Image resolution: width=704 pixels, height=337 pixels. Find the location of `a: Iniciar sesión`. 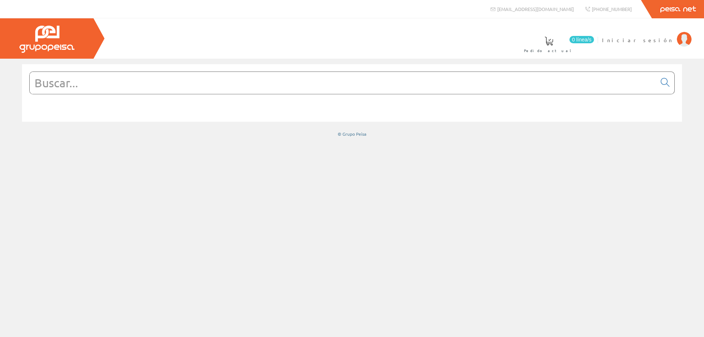

a: Iniciar sesión is located at coordinates (647, 34).